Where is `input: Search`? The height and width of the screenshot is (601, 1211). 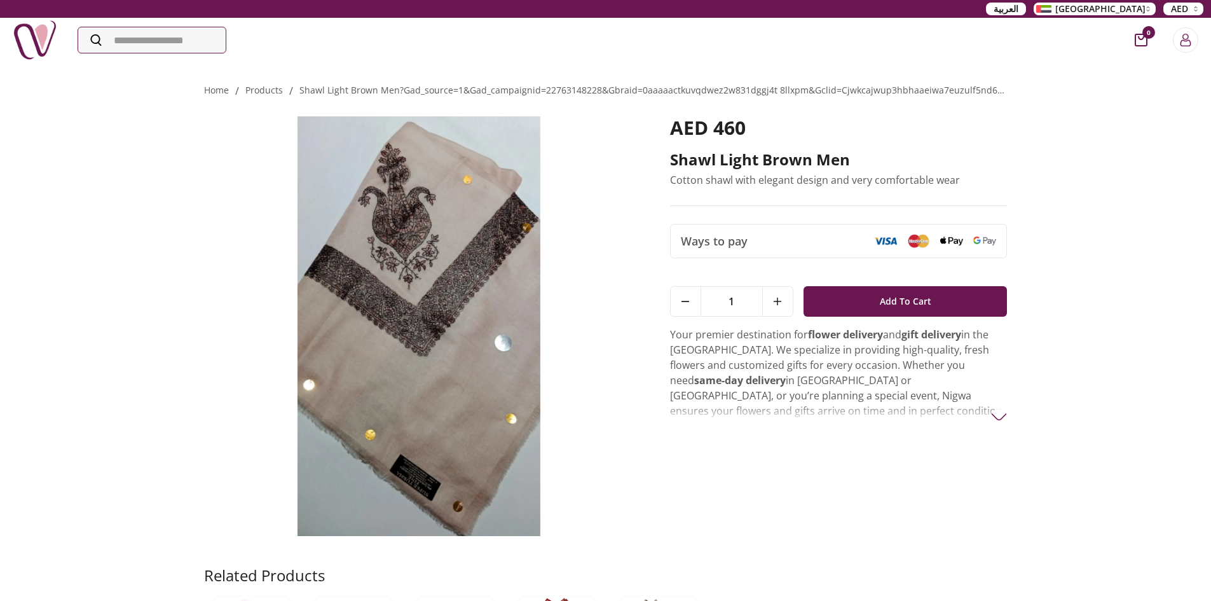
input: Search is located at coordinates (152, 40).